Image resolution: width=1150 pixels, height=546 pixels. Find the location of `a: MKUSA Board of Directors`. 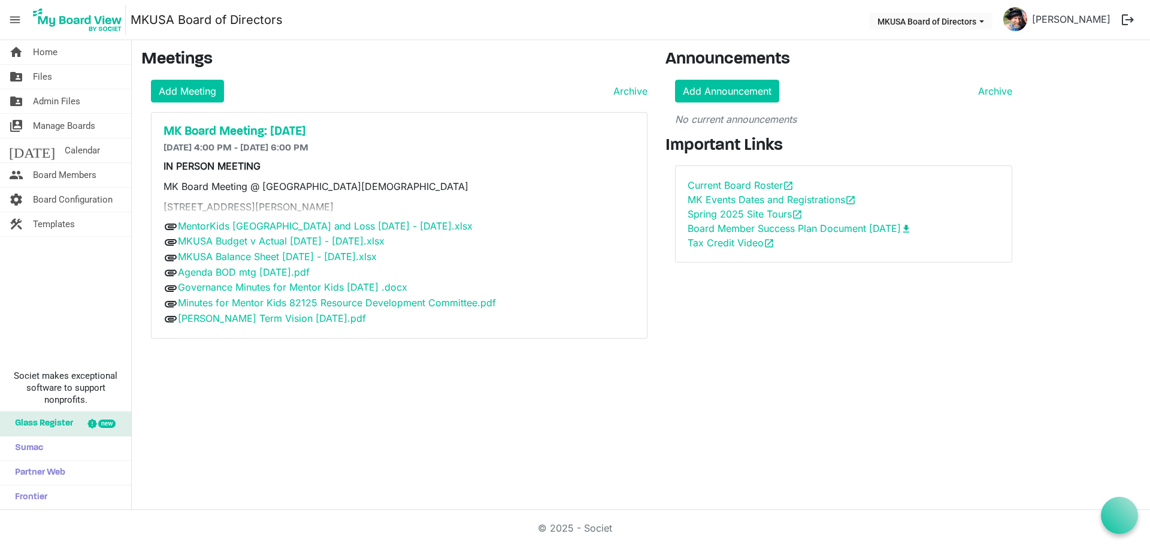

a: MKUSA Board of Directors is located at coordinates (207, 20).